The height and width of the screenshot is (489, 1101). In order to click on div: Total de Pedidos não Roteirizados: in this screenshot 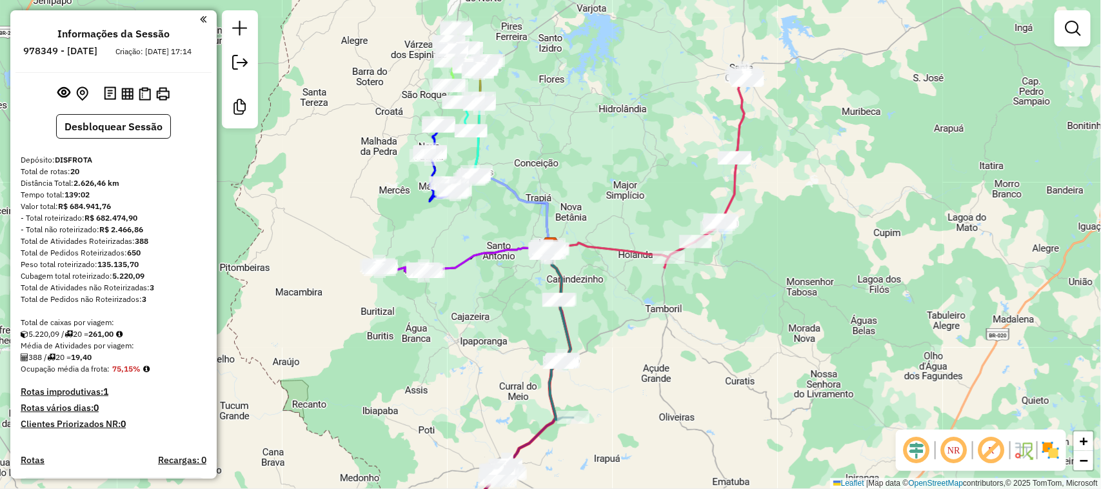, I will do `click(114, 299)`.